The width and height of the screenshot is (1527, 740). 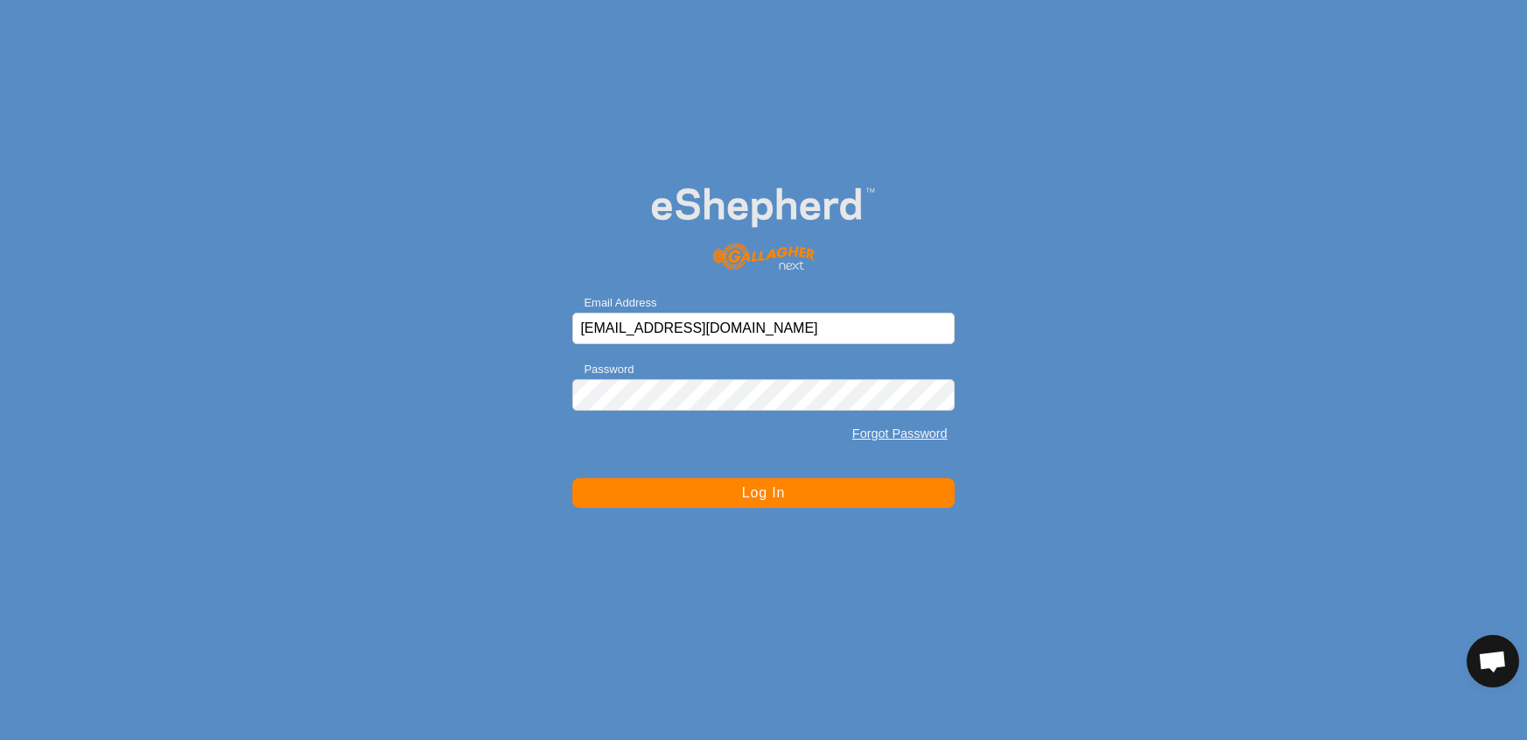 I want to click on a: Forgot Password, so click(x=900, y=433).